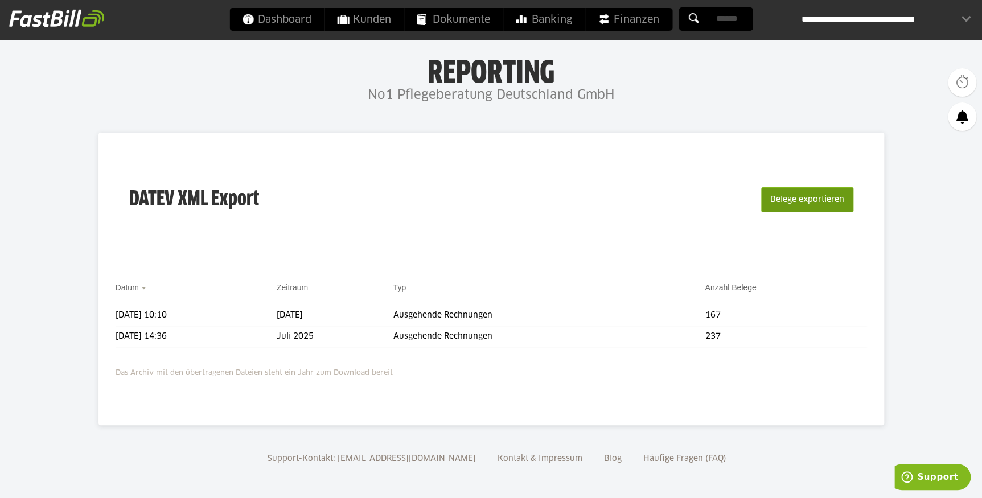 The height and width of the screenshot is (498, 982). Describe the element at coordinates (685, 459) in the screenshot. I see `a: Häufige Fragen (FAQ)` at that location.